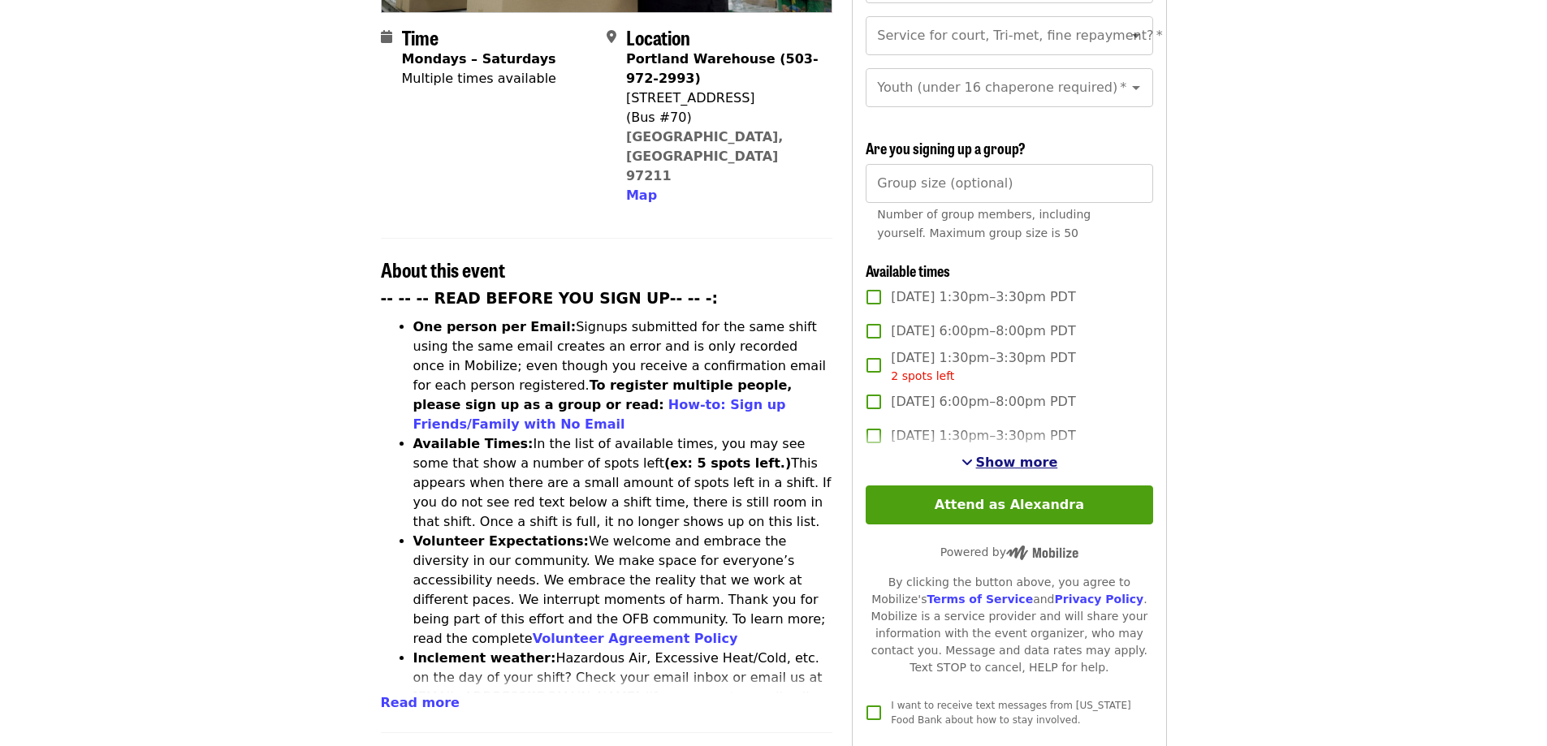 The width and height of the screenshot is (1547, 746). I want to click on button: Read more, so click(420, 703).